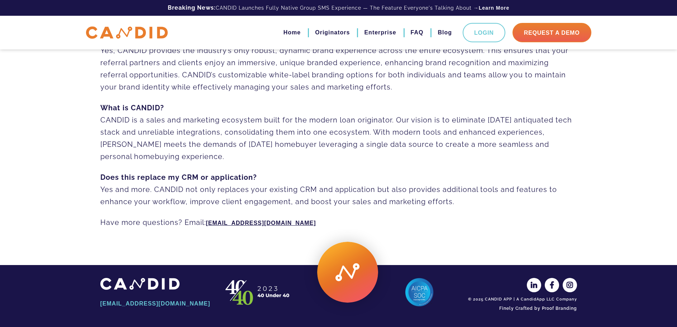 The width and height of the screenshot is (677, 327). I want to click on div: © 2025 CANDID APP | A CandidApp LLC Company, so click(522, 300).